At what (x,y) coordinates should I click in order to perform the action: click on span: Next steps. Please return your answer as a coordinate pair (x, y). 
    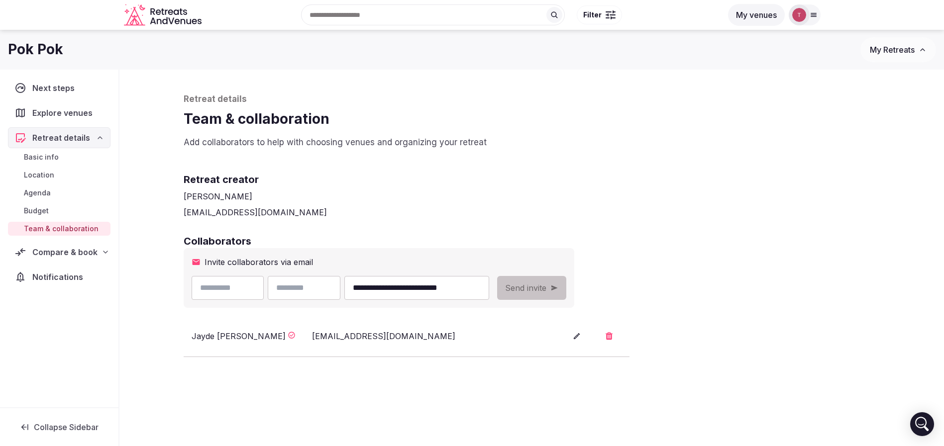
    Looking at the image, I should click on (55, 88).